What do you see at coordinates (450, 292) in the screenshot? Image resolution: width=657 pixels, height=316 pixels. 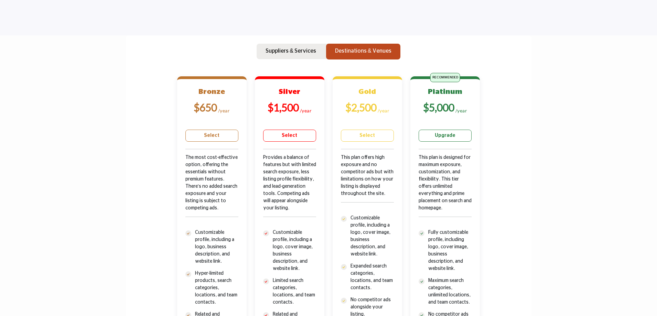 I see `p: Maximum search categories, unlimited locations, and team contacts.` at bounding box center [450, 292].